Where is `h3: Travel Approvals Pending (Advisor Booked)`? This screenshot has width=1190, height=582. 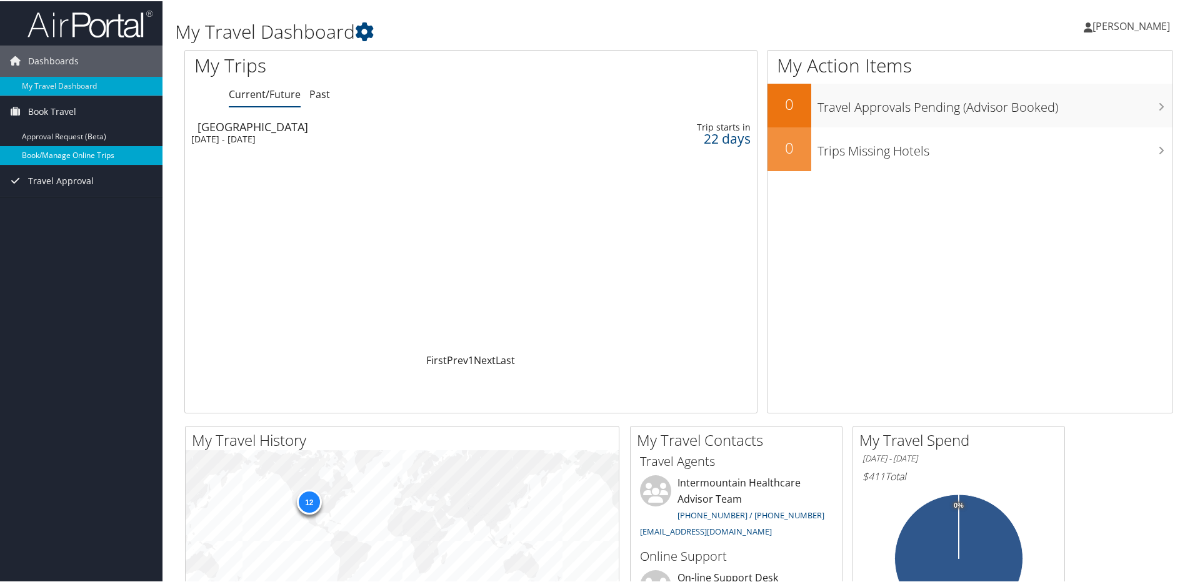
h3: Travel Approvals Pending (Advisor Booked) is located at coordinates (995, 103).